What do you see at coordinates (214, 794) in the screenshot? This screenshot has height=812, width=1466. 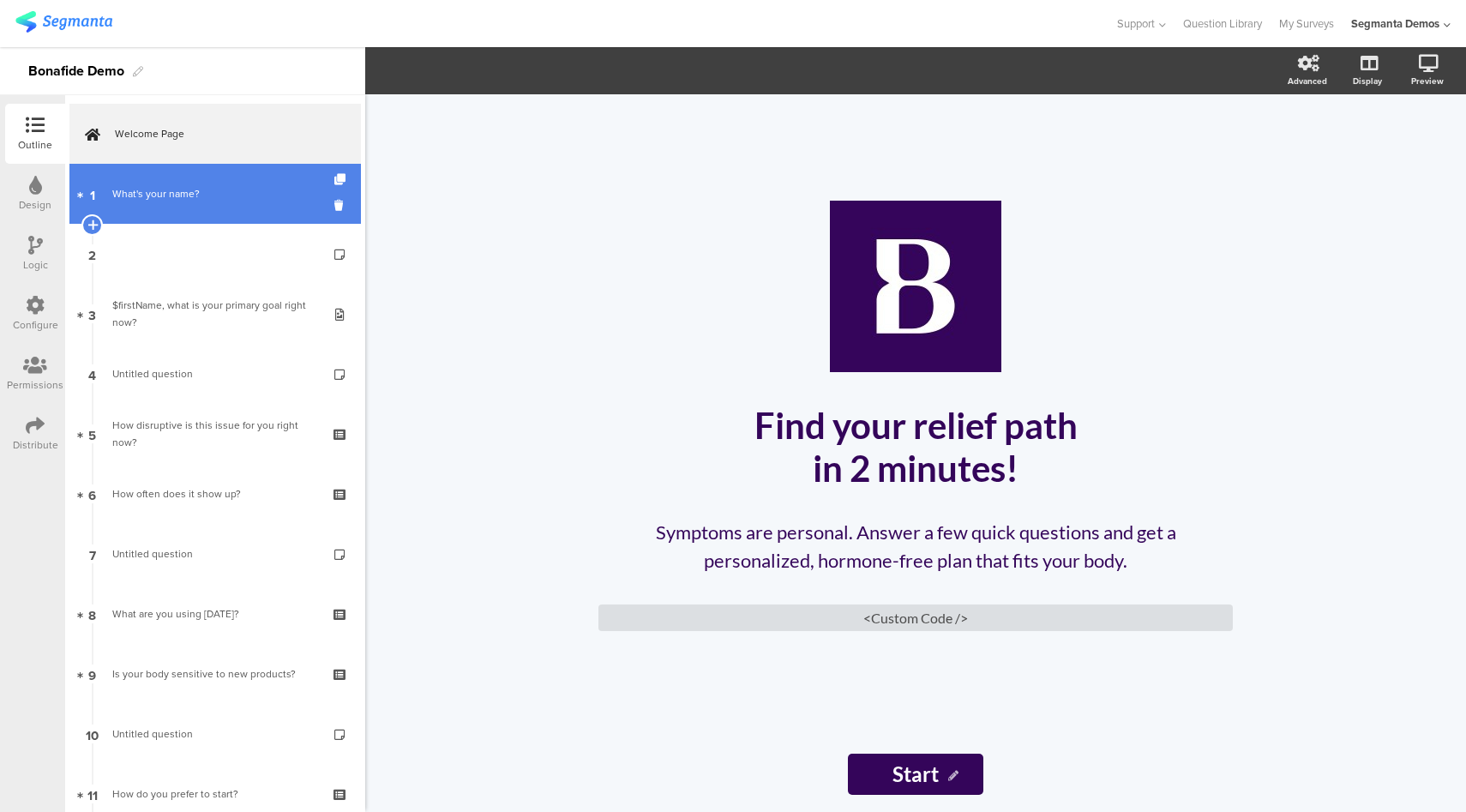 I see `div: How do you prefer to start?` at bounding box center [214, 794].